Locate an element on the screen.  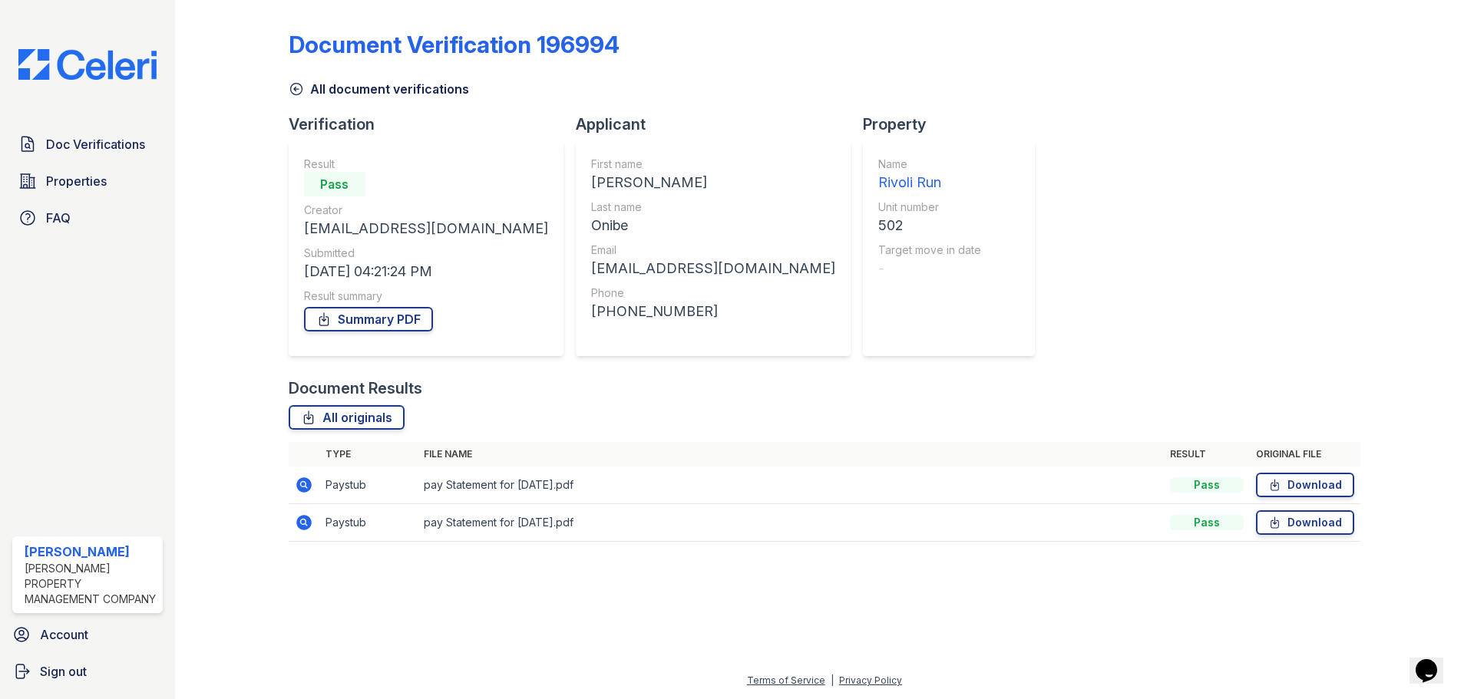
a: Name Rivoli Run is located at coordinates (930, 175).